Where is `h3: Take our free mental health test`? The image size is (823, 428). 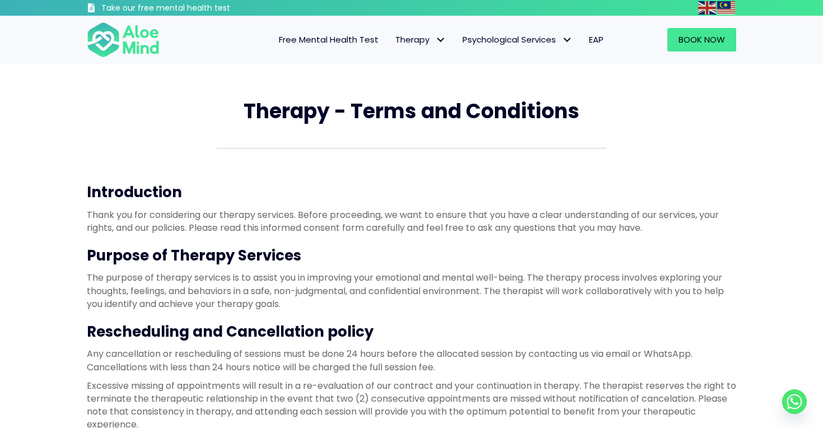 h3: Take our free mental health test is located at coordinates (195, 8).